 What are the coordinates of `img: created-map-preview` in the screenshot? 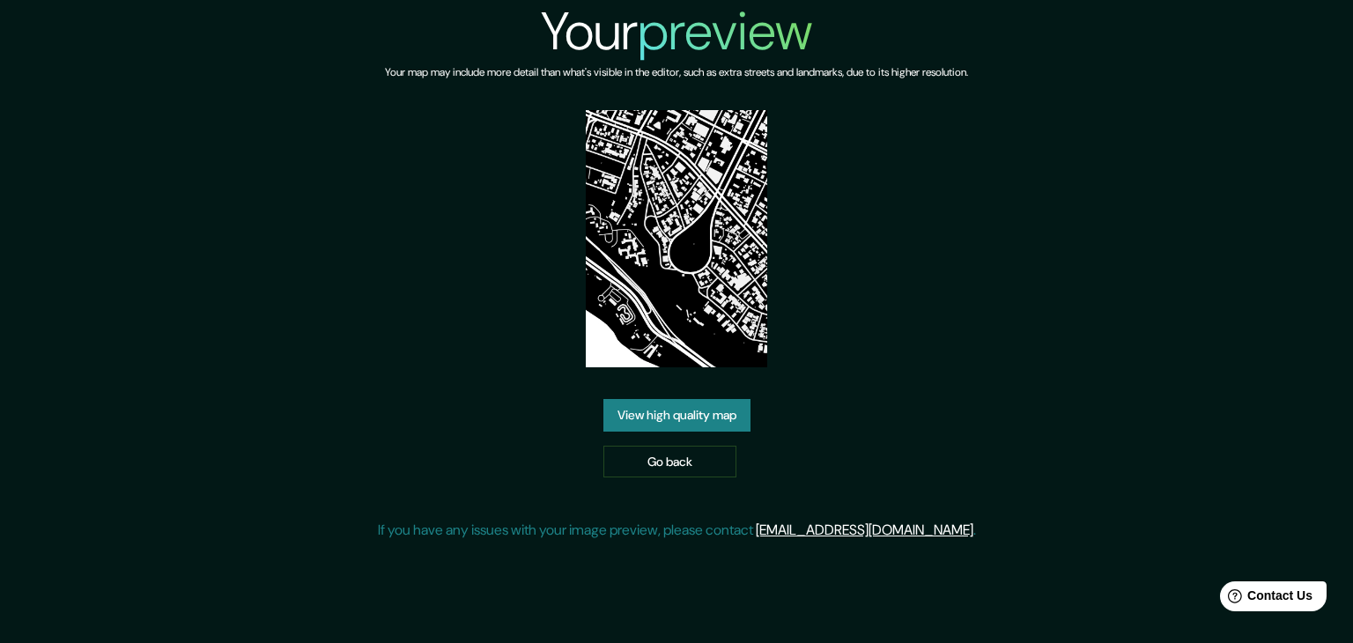 It's located at (676, 239).